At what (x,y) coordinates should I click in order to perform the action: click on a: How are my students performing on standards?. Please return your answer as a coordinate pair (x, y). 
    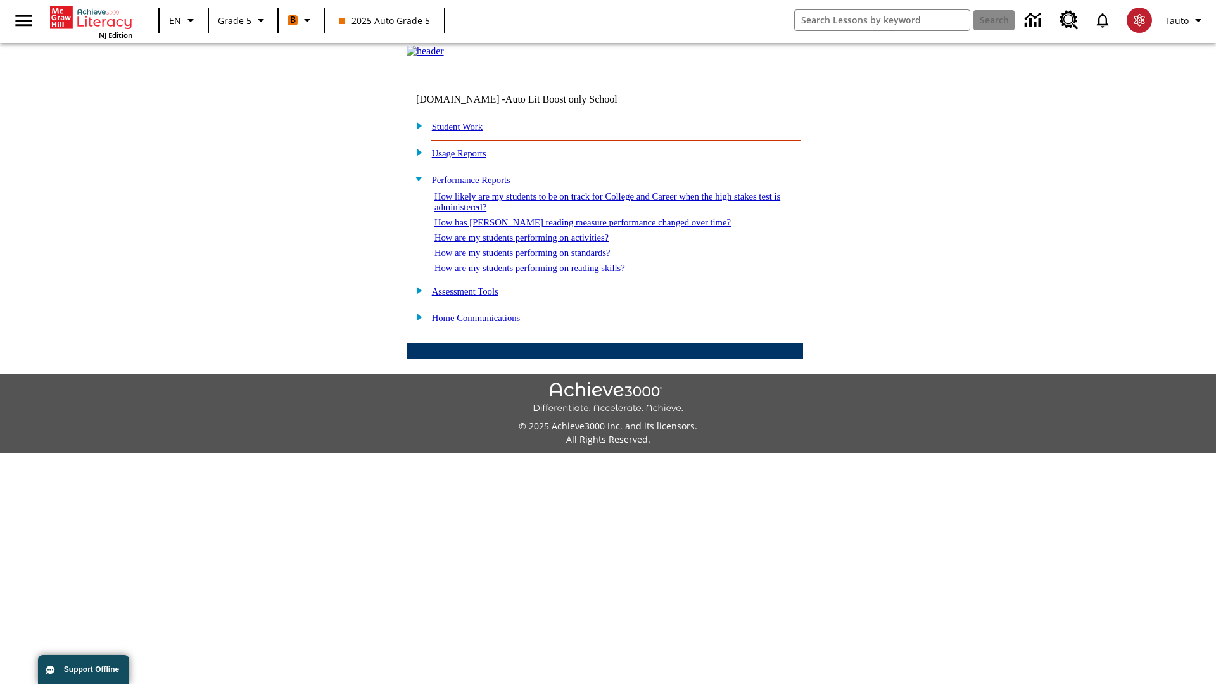
    Looking at the image, I should click on (522, 253).